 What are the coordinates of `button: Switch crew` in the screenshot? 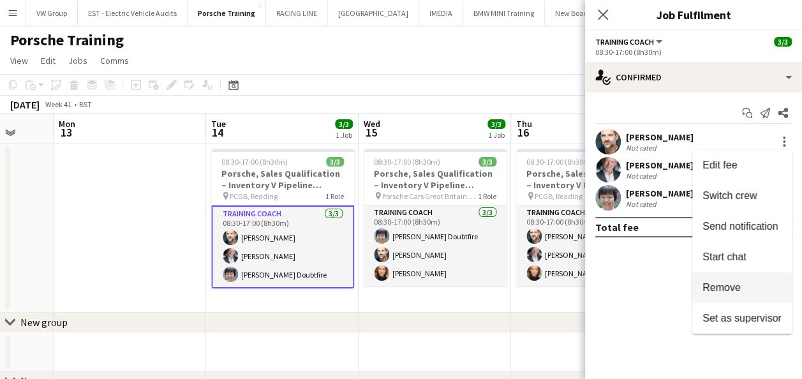 It's located at (742, 196).